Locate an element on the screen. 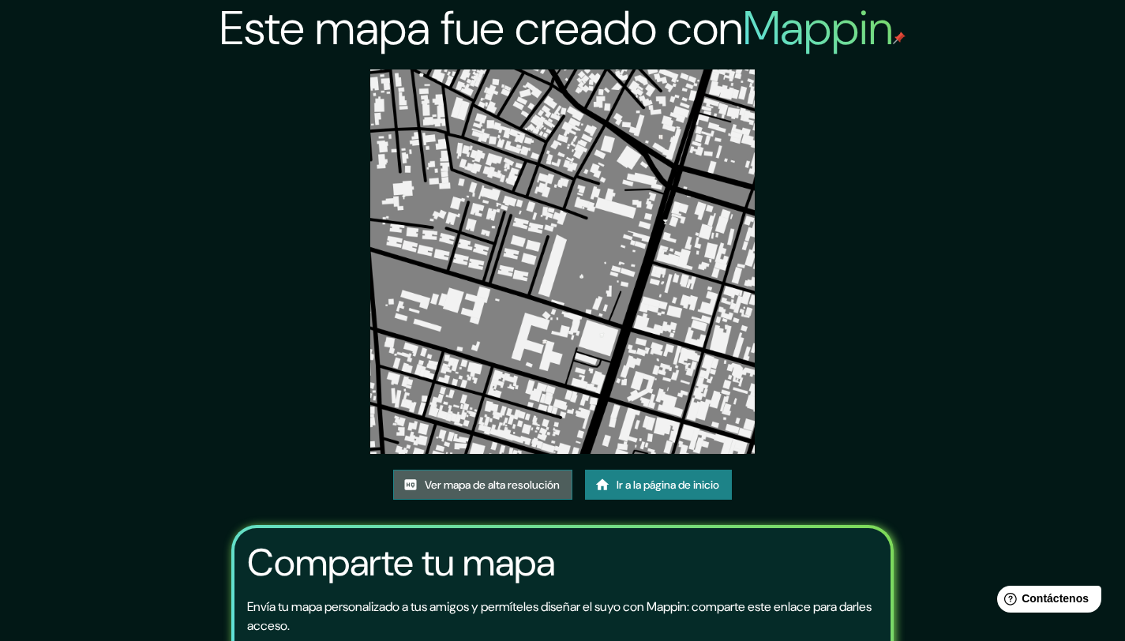 The image size is (1125, 641). font: Comparte tu mapa is located at coordinates (401, 562).